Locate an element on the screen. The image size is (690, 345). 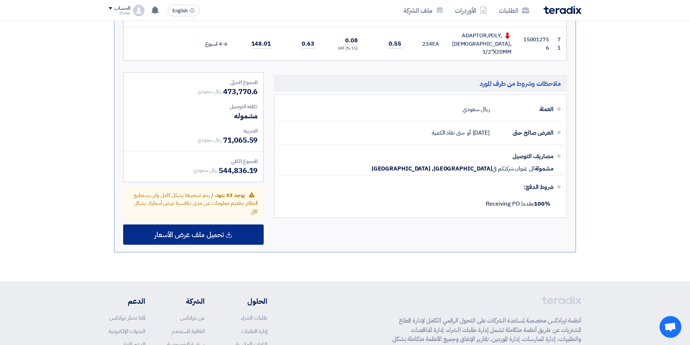
div: العملة is located at coordinates (525, 109).